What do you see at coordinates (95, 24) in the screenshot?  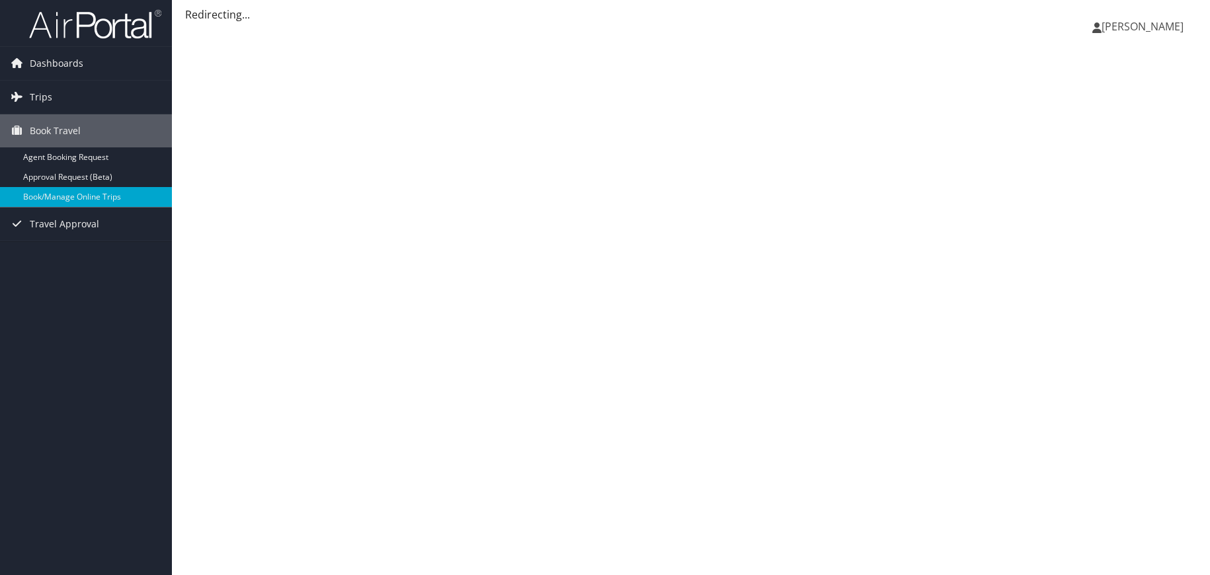 I see `img: airportal-logo.png` at bounding box center [95, 24].